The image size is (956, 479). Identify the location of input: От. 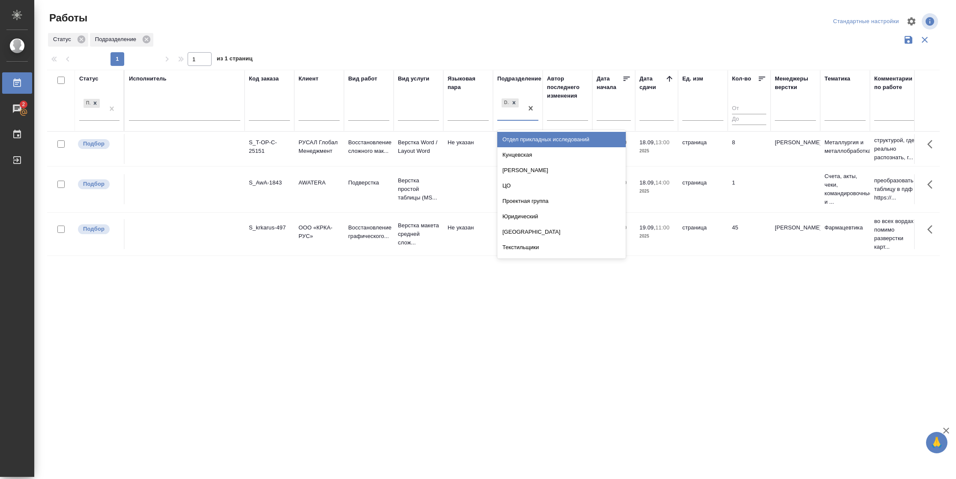
(749, 109).